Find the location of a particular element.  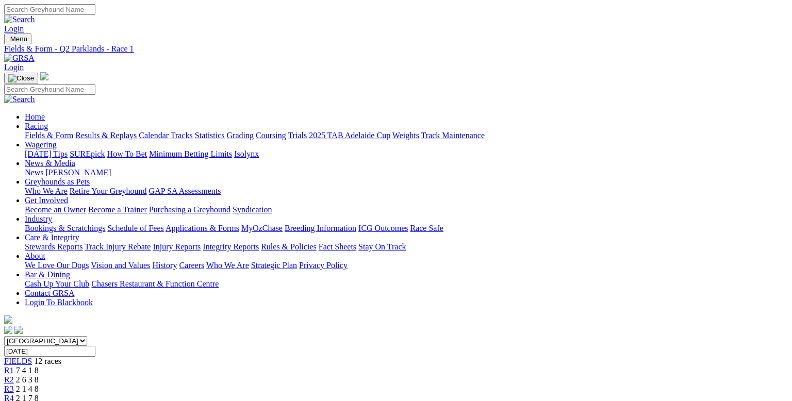

a: SUREpick is located at coordinates (87, 154).